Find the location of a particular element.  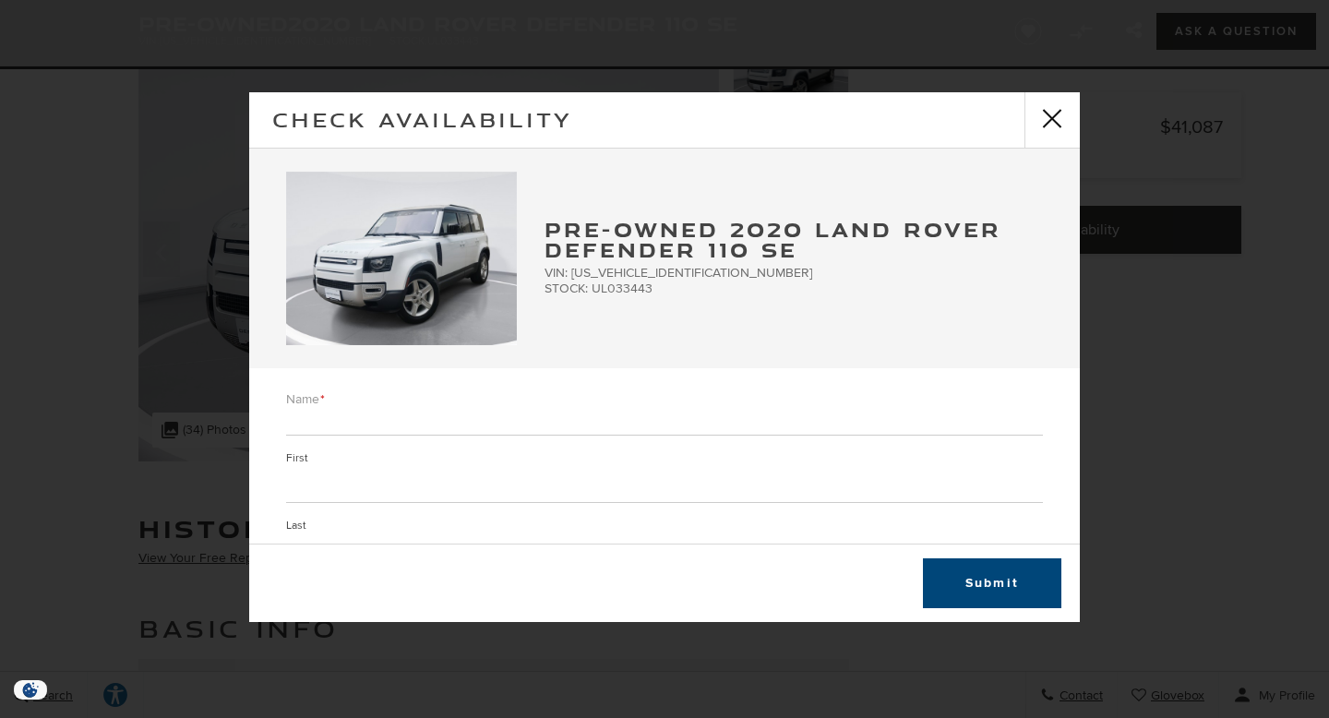

label: Last is located at coordinates (296, 525).